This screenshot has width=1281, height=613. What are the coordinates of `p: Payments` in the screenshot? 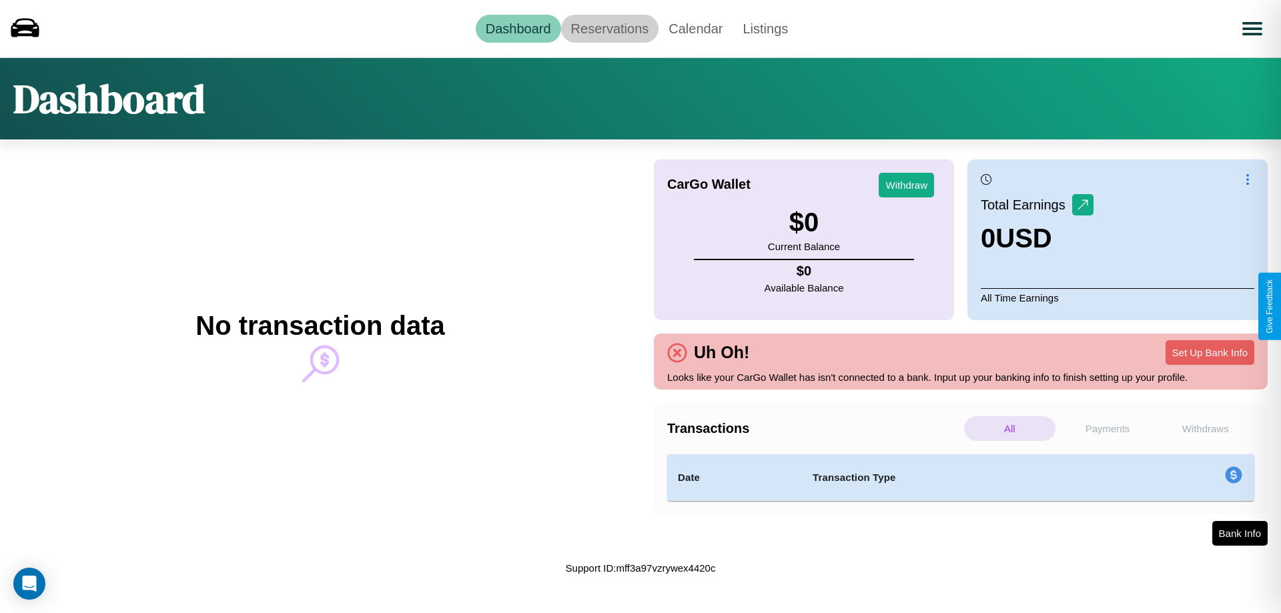 It's located at (1107, 428).